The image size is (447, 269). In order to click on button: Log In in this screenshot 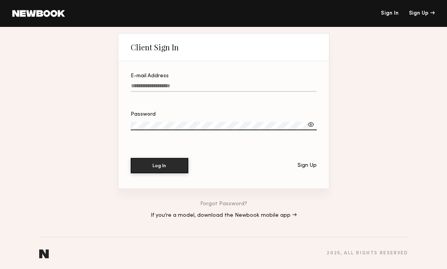, I will do `click(159, 166)`.